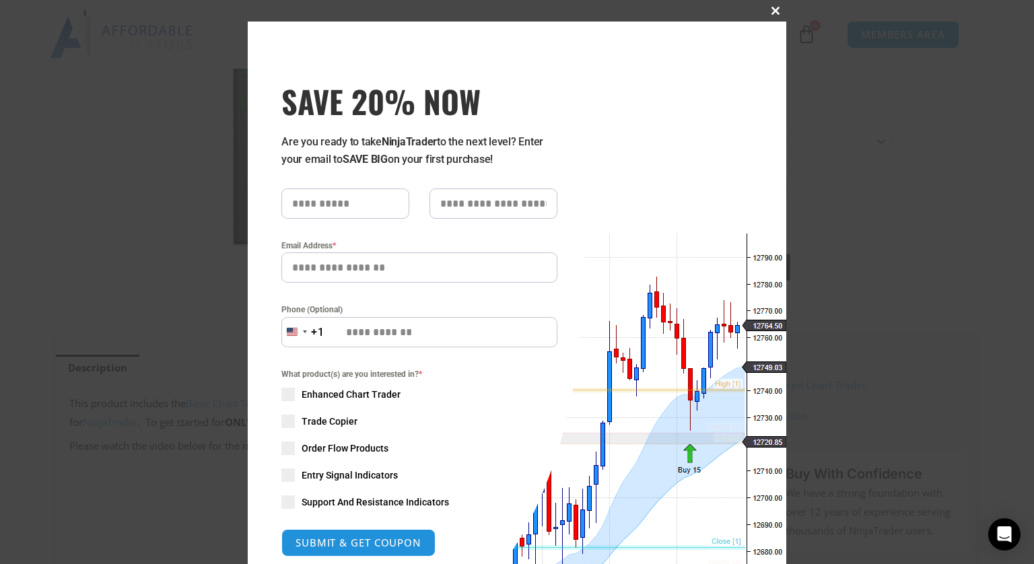  What do you see at coordinates (1005, 535) in the screenshot?
I see `div: Open Intercom Messenger` at bounding box center [1005, 535].